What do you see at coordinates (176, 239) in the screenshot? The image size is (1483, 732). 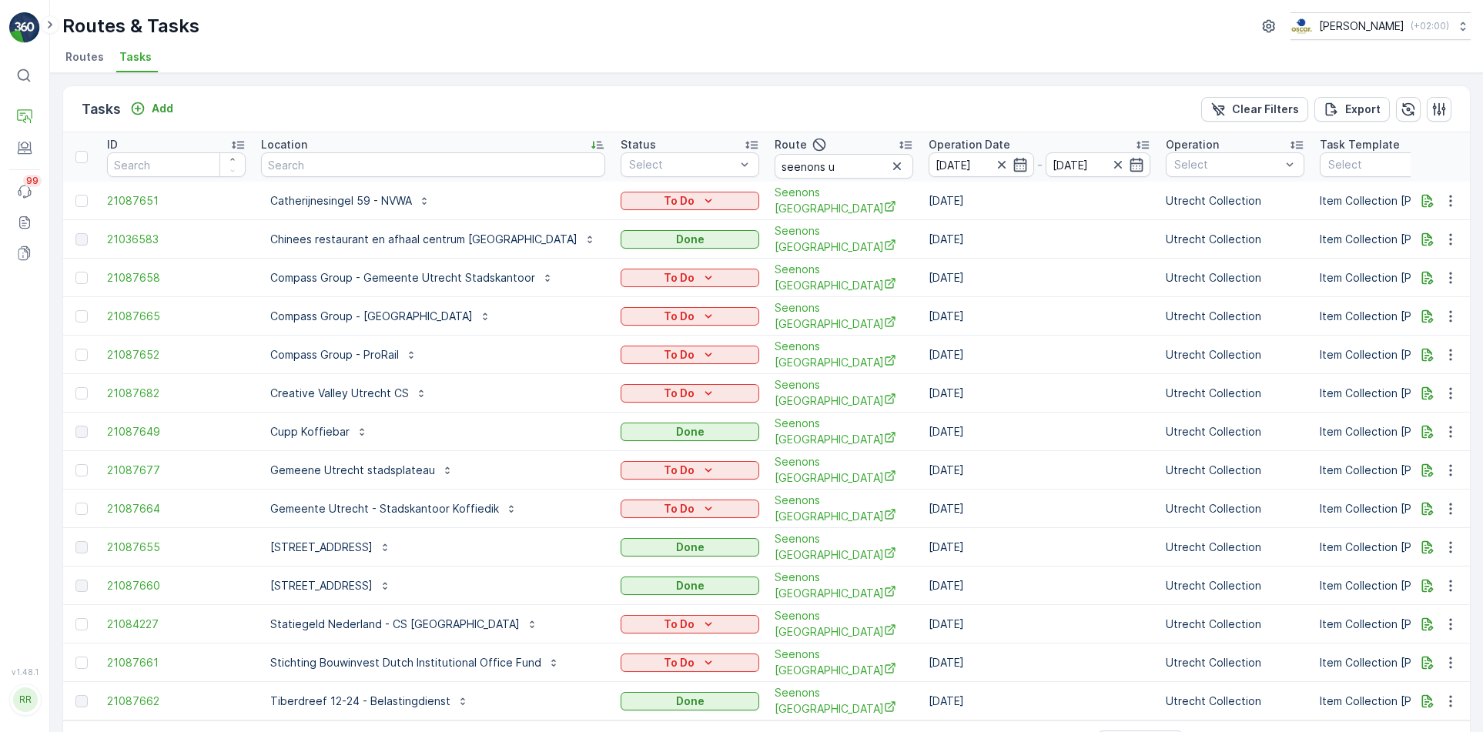 I see `a: 21036583` at bounding box center [176, 239].